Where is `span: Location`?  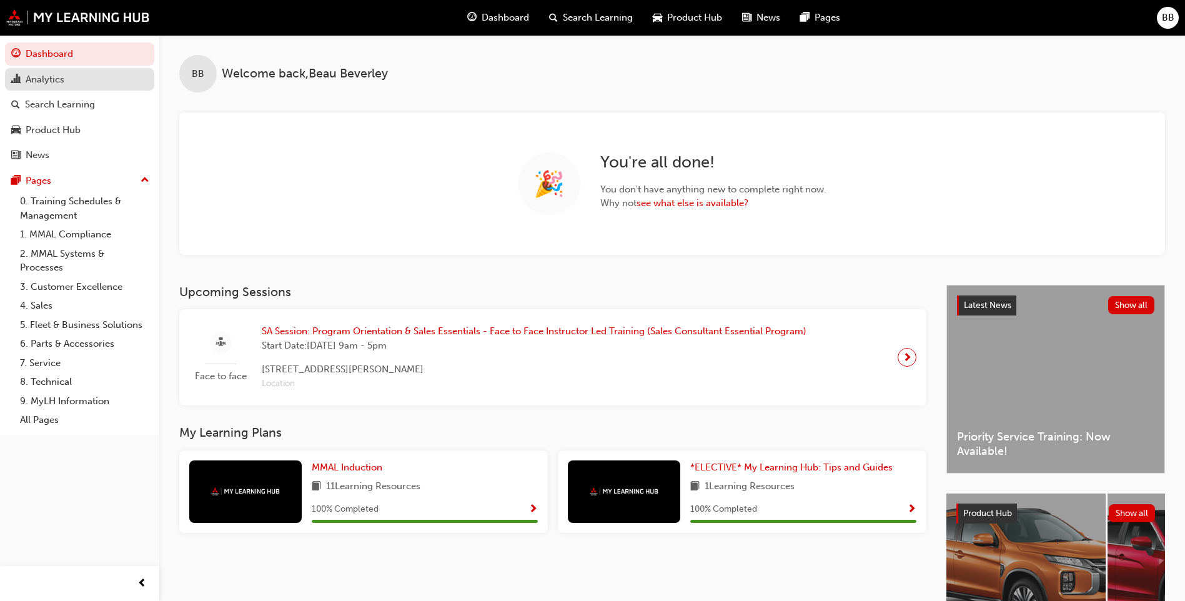 span: Location is located at coordinates (534, 383).